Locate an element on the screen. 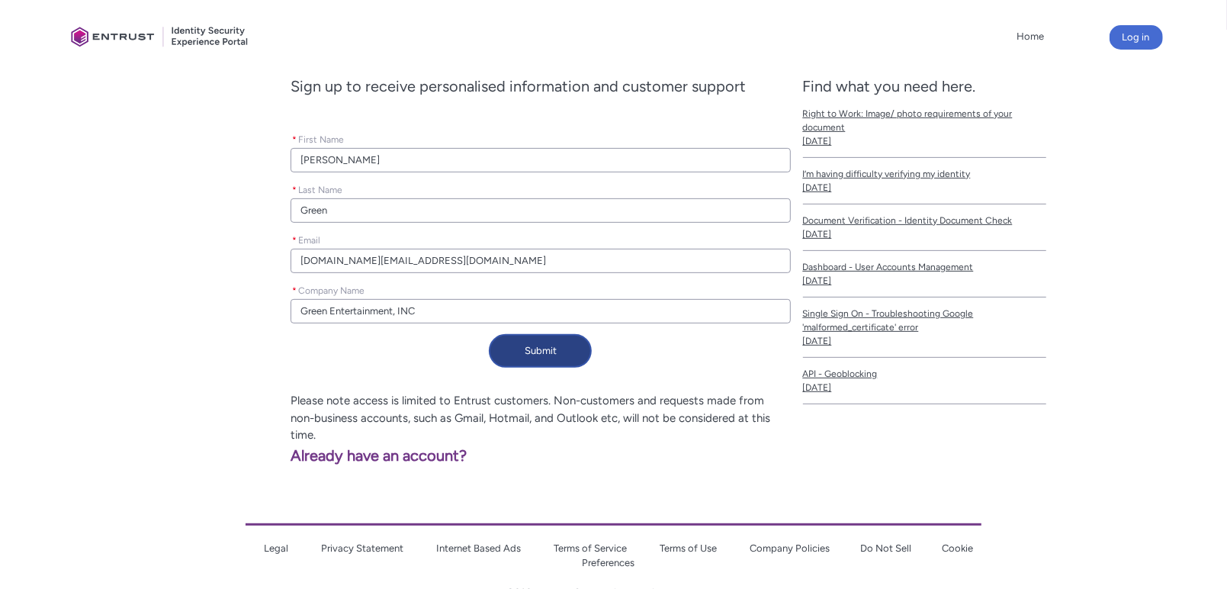  a: Internet Based Ads is located at coordinates (478, 548).